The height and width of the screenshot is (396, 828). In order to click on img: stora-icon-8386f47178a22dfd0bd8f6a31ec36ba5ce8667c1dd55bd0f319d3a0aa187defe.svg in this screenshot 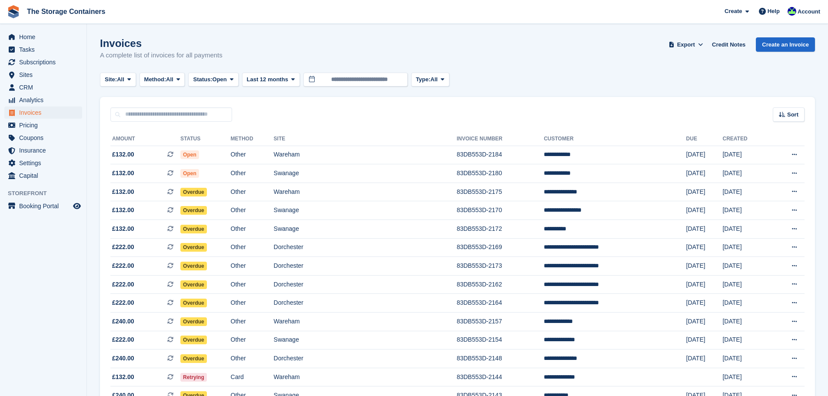, I will do `click(13, 12)`.